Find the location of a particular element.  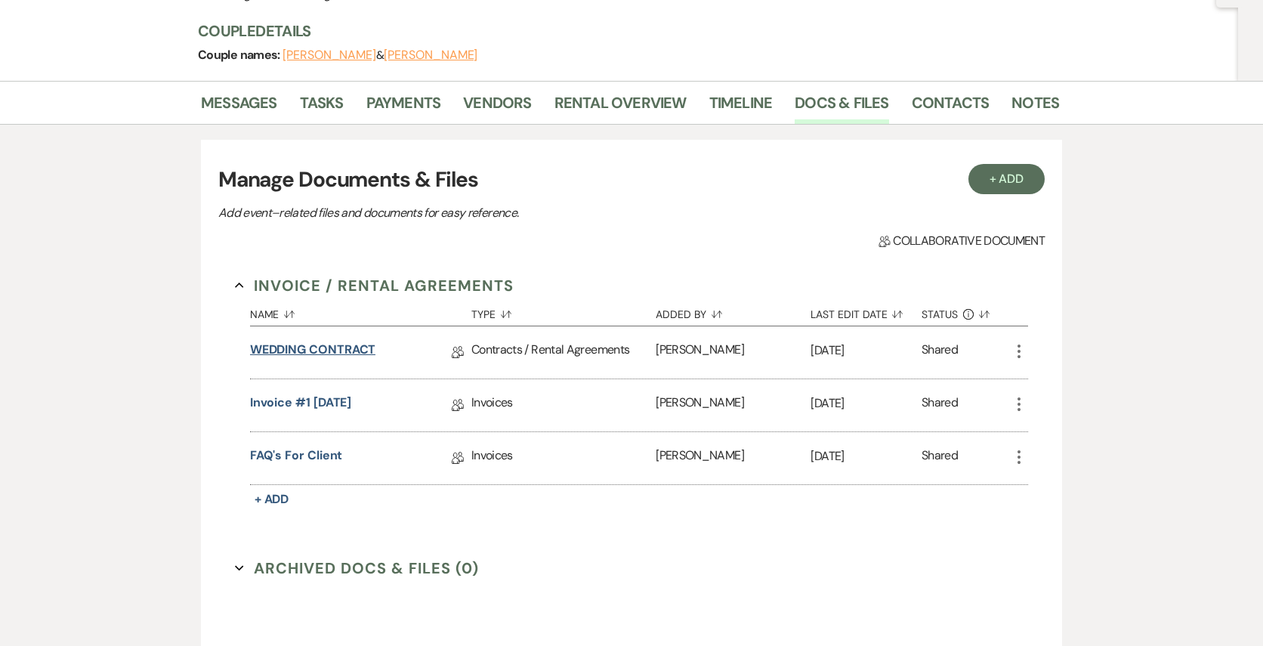

a: Notes is located at coordinates (1035, 107).